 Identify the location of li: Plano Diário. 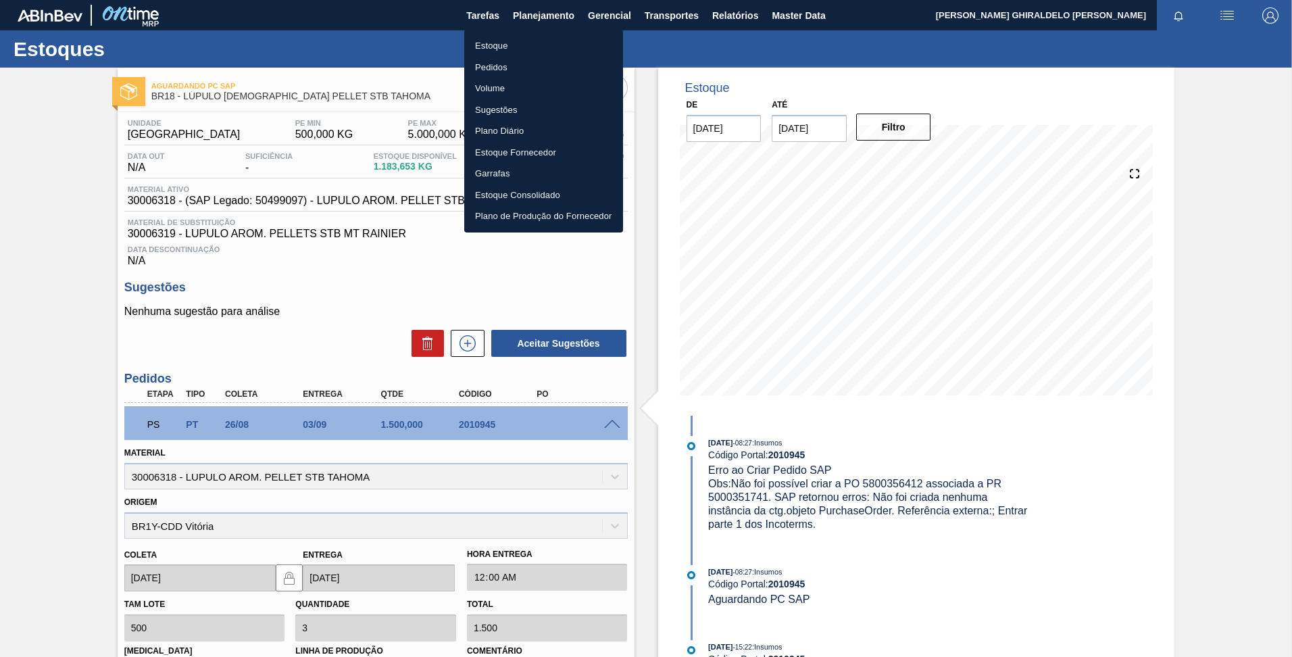
(543, 131).